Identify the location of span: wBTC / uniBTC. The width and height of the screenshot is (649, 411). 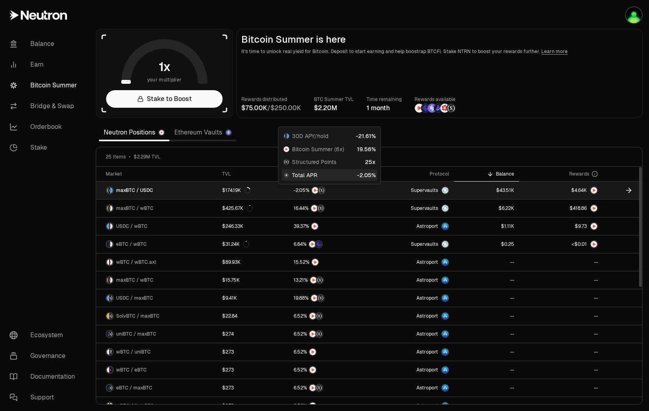
(133, 352).